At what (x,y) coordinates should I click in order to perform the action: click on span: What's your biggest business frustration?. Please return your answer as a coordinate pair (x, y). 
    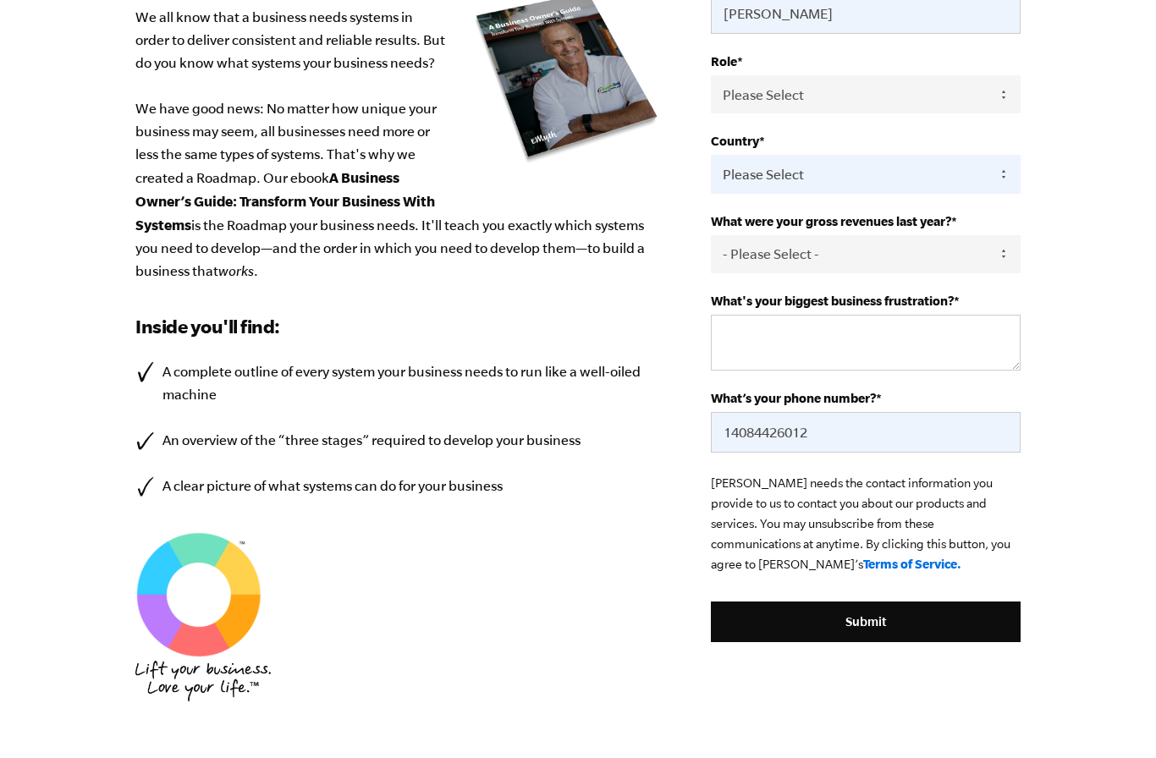
    Looking at the image, I should click on (832, 300).